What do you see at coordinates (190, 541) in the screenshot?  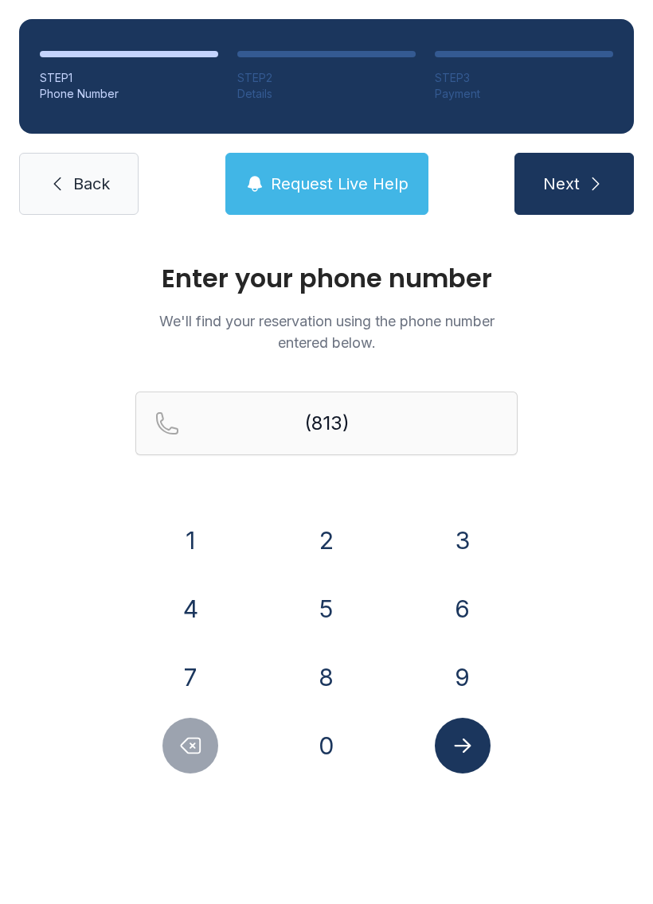 I see `button: 1` at bounding box center [190, 541].